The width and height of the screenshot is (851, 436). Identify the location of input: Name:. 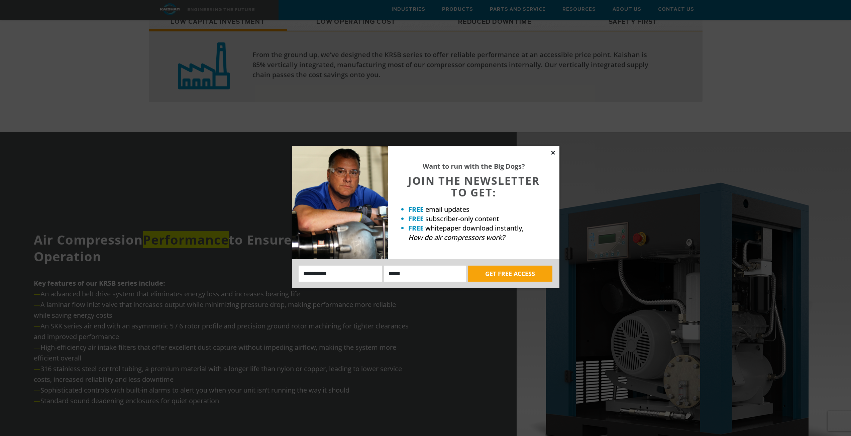
(341, 274).